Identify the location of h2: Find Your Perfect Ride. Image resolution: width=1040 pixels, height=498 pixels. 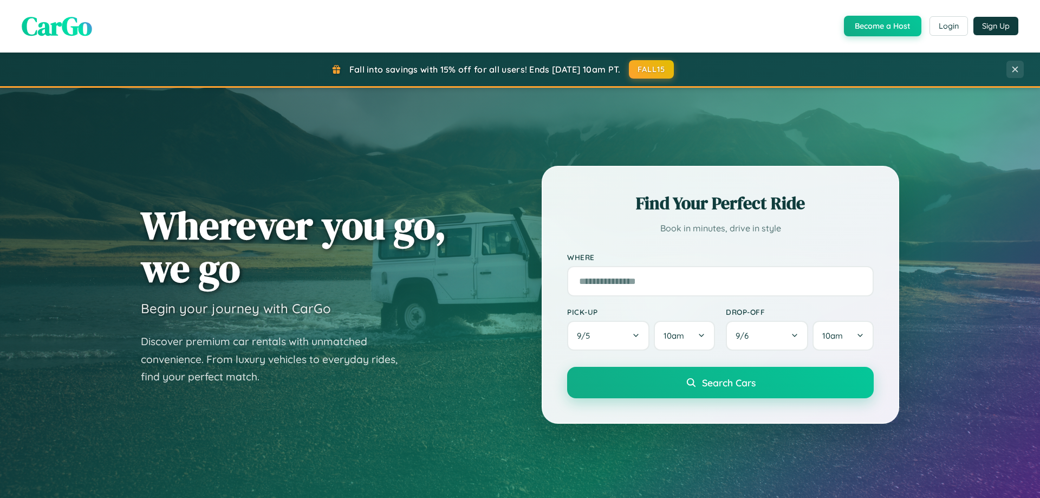
(720, 203).